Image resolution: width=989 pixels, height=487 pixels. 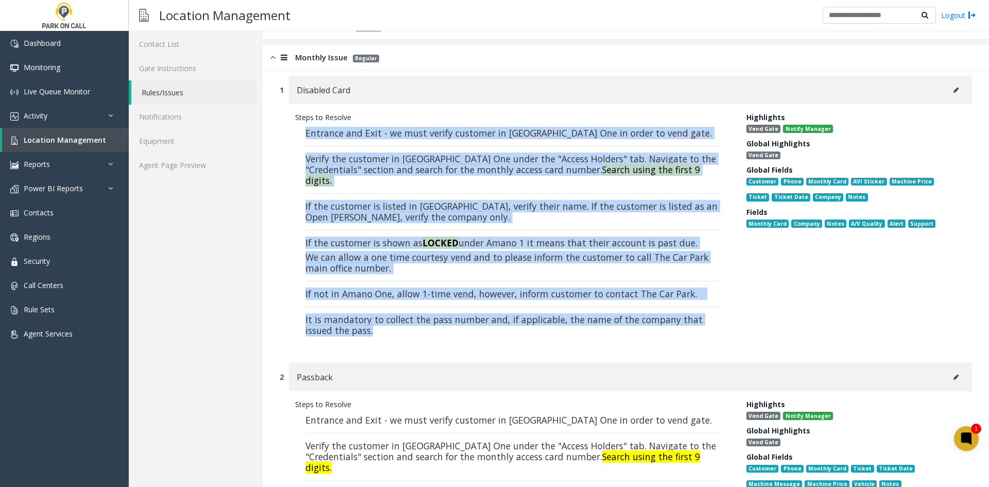 What do you see at coordinates (193, 68) in the screenshot?
I see `a: Gate Instructions` at bounding box center [193, 68].